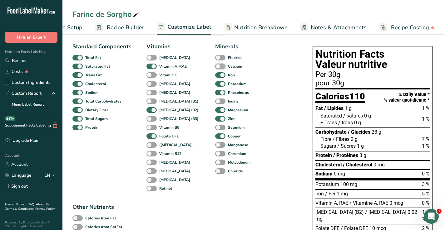  What do you see at coordinates (358, 165) in the screenshot?
I see `span: / Cholestérol` at bounding box center [358, 165].